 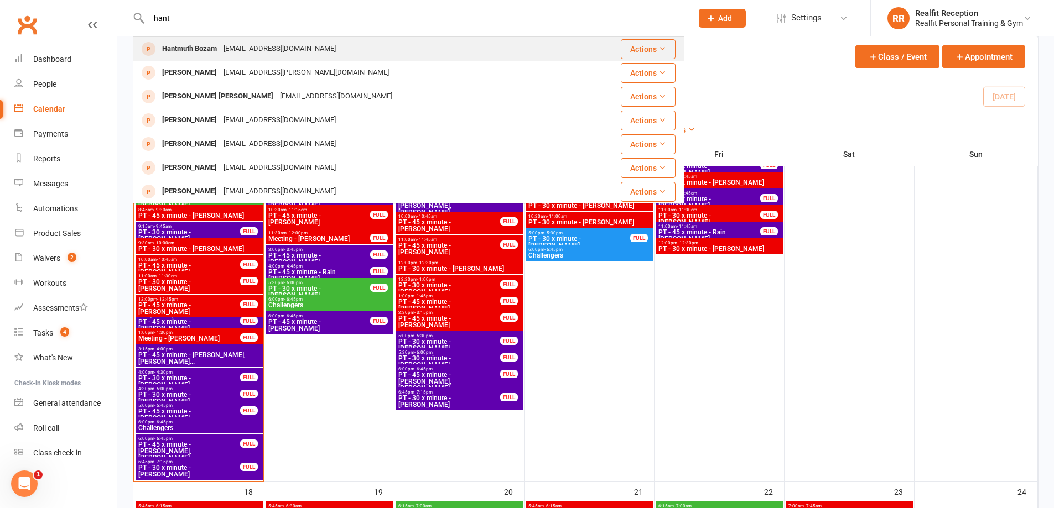 I want to click on a: Calendar, so click(x=65, y=109).